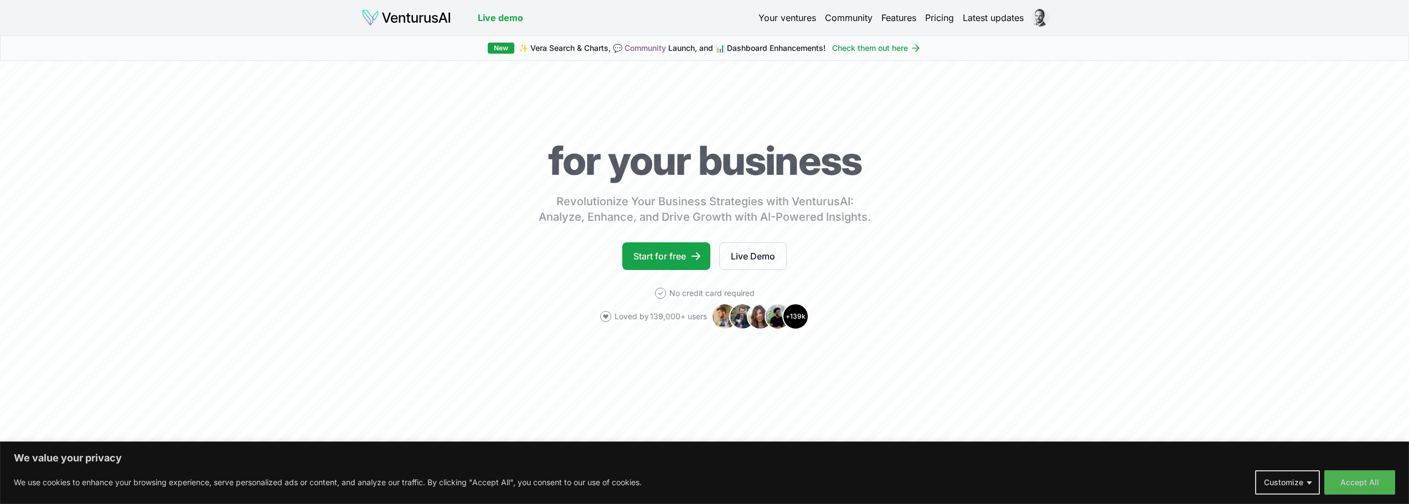 Image resolution: width=1409 pixels, height=504 pixels. What do you see at coordinates (787, 18) in the screenshot?
I see `a: Your ventures` at bounding box center [787, 18].